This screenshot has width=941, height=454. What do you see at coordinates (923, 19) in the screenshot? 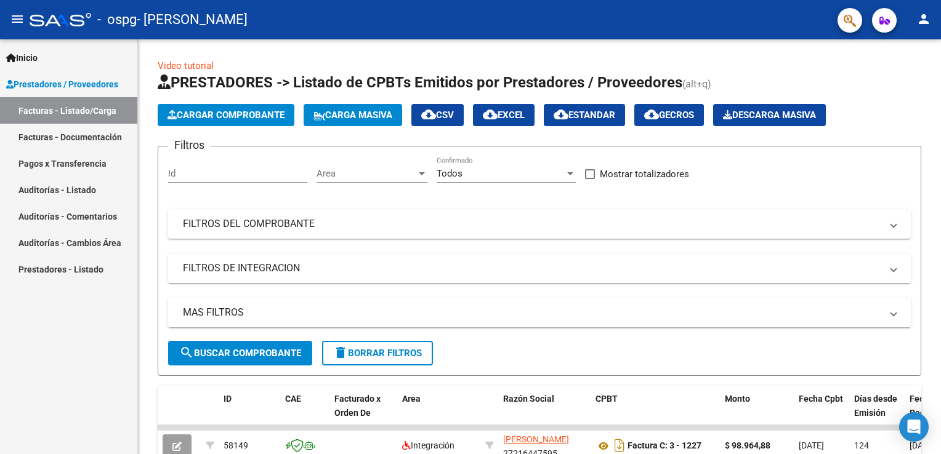
I see `mat-icon: person` at bounding box center [923, 19].